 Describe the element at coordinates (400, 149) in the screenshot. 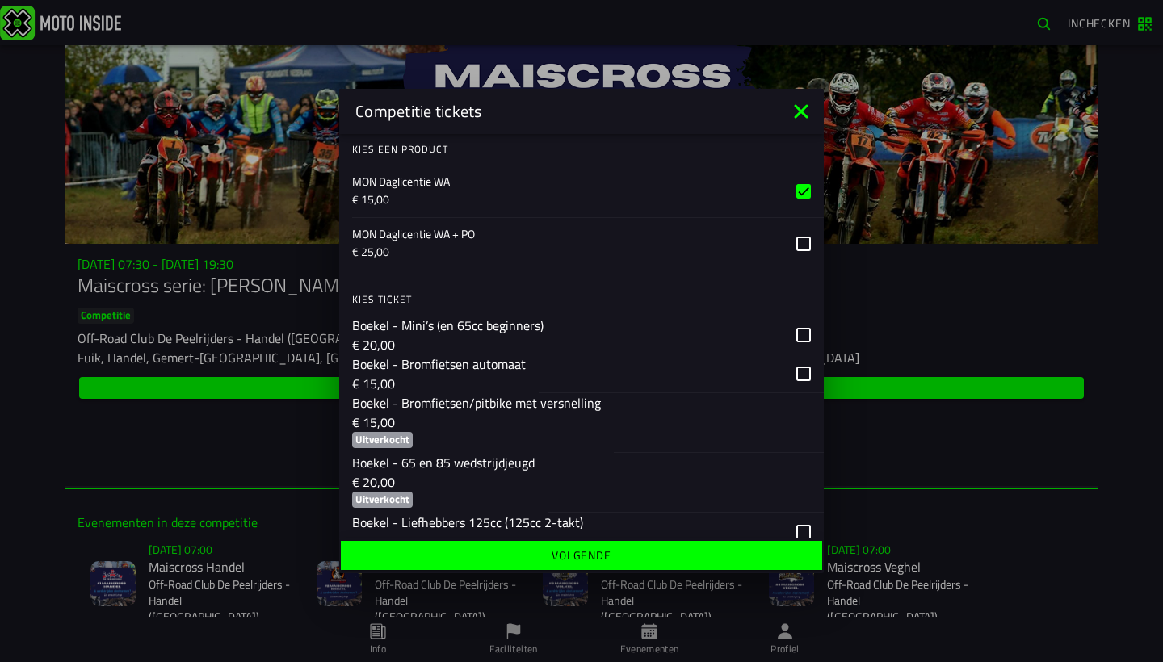

I see `ion-text: Kies een product` at that location.